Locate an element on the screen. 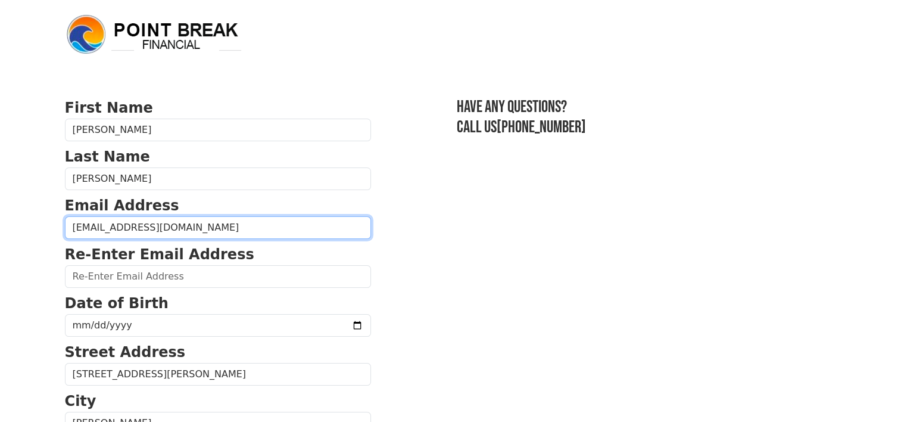 This screenshot has height=422, width=901. input: Street Address is located at coordinates (218, 374).